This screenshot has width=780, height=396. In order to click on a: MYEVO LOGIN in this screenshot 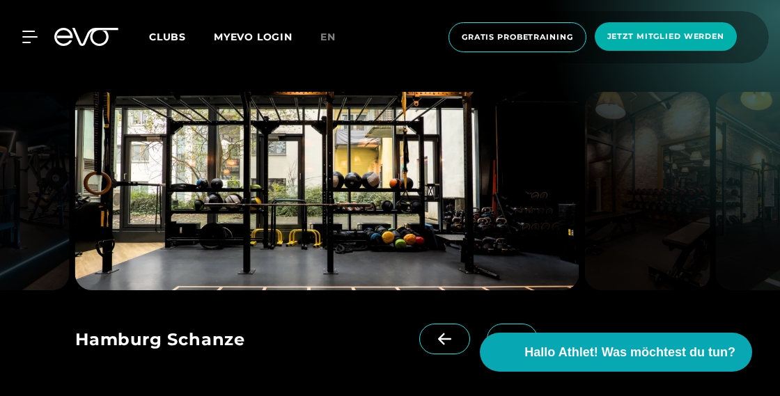, I will do `click(253, 37)`.